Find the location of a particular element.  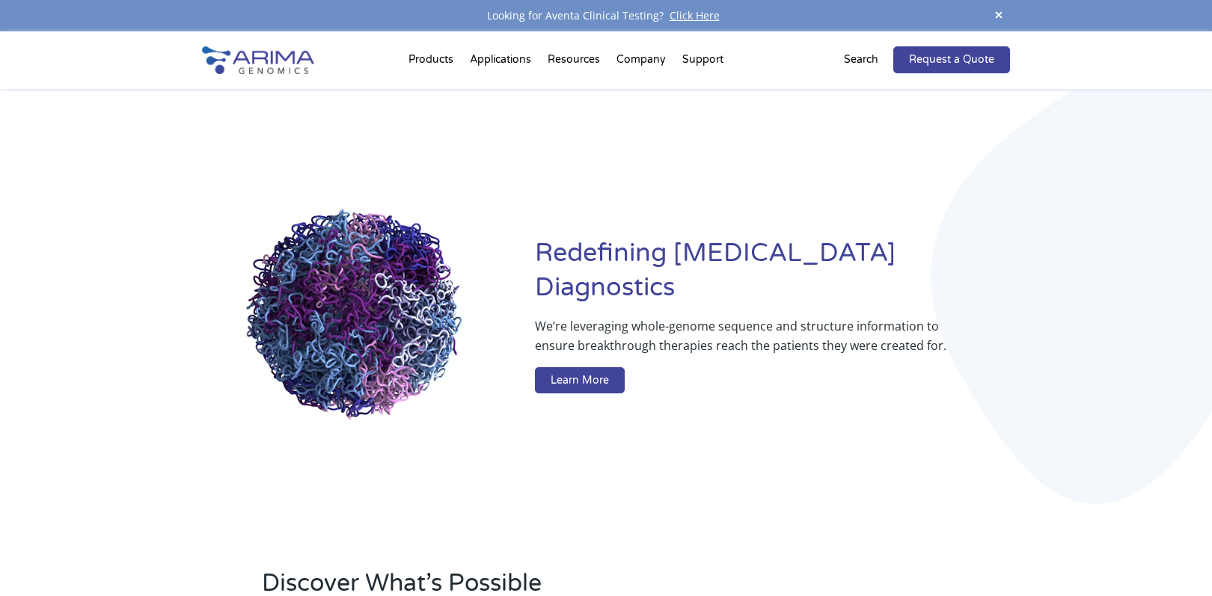

div: Looking for Aventa Clinical Testing? is located at coordinates (606, 16).